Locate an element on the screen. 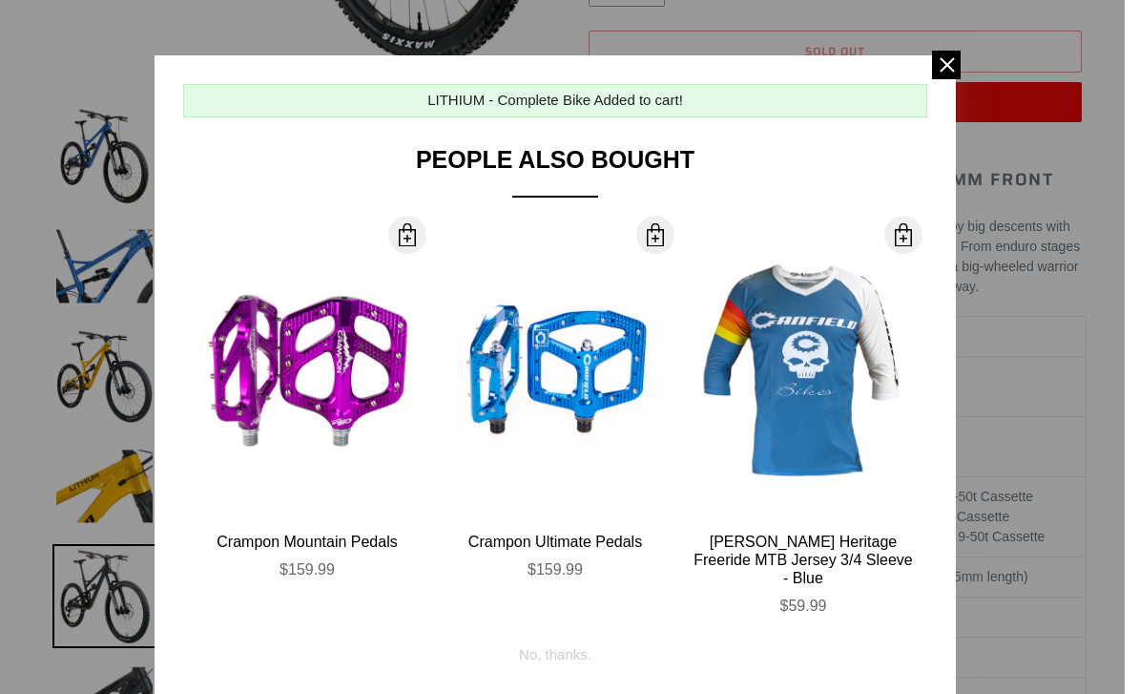 Image resolution: width=1139 pixels, height=694 pixels. div: People Also Bought is located at coordinates (555, 172).